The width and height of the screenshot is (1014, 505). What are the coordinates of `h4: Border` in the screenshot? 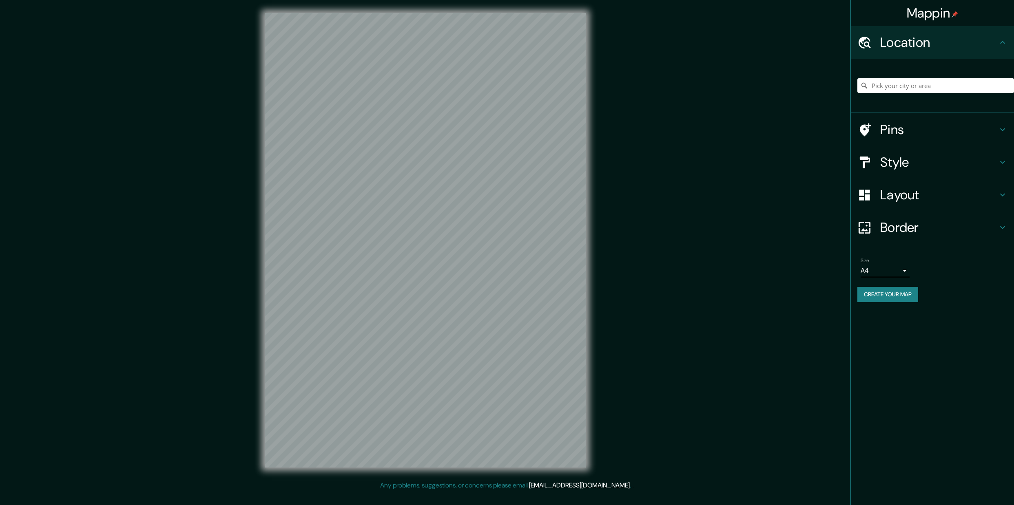 It's located at (939, 228).